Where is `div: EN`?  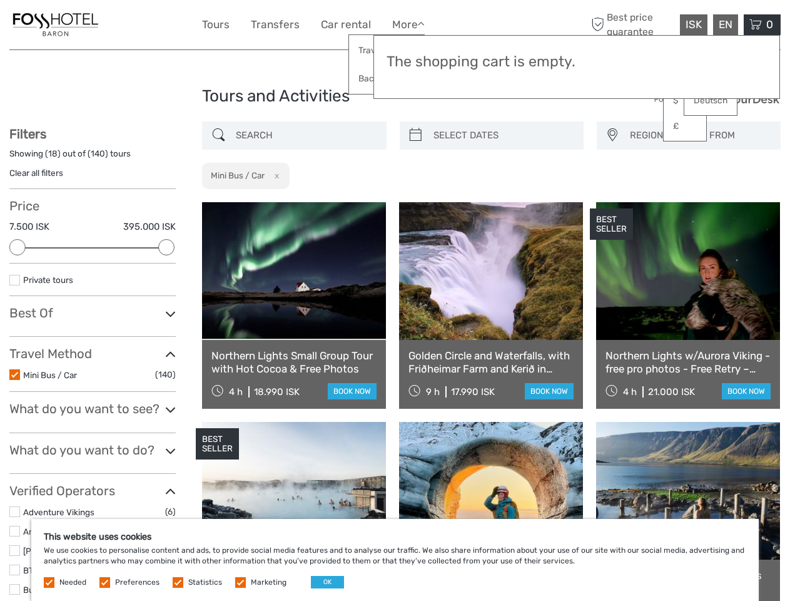 div: EN is located at coordinates (726, 24).